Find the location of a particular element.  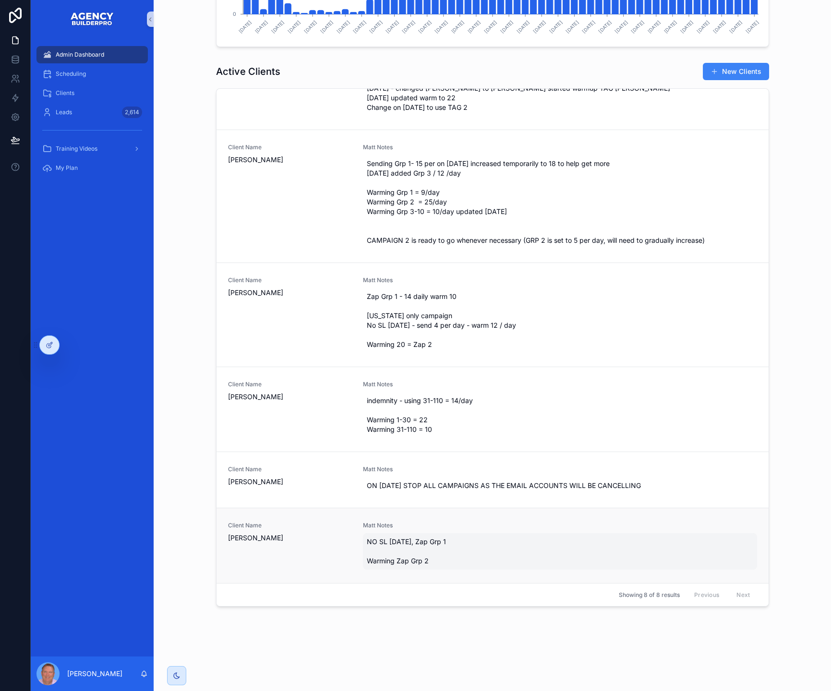

div: 2,614 is located at coordinates (132, 112).